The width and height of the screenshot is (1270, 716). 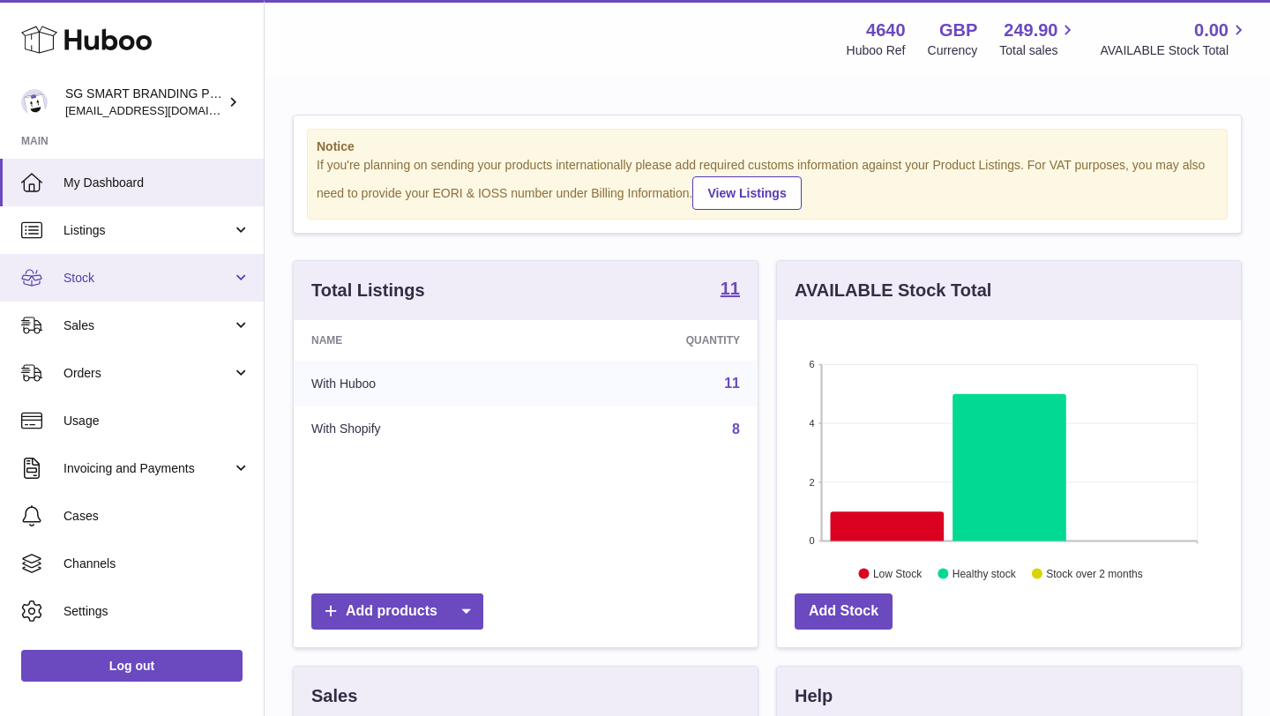 I want to click on span: 249.90, so click(x=1030, y=30).